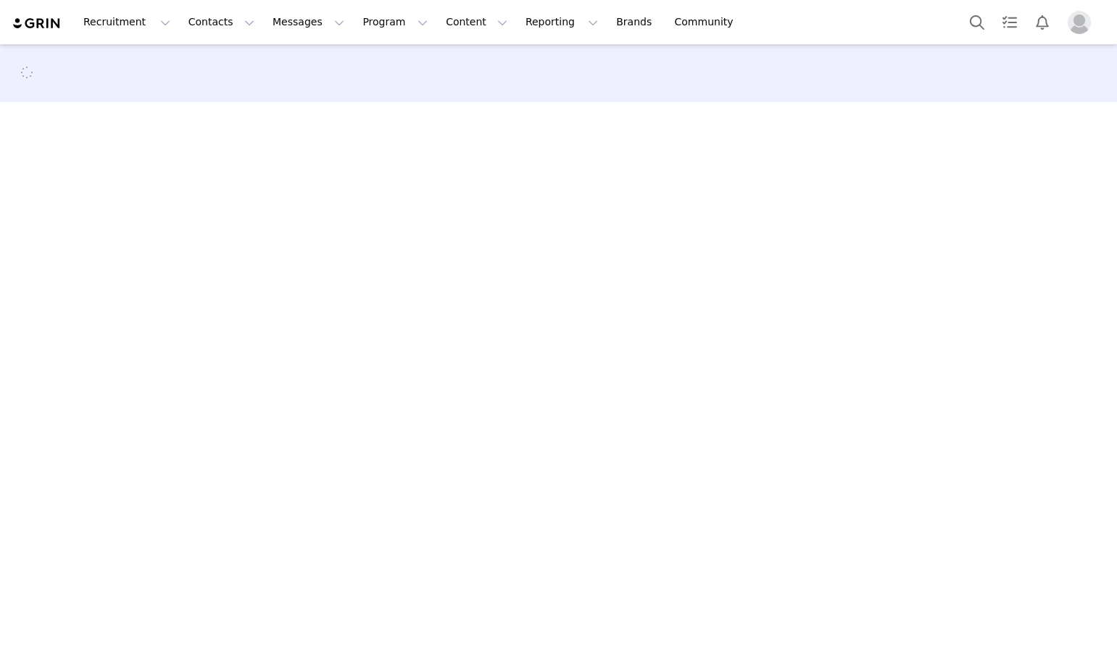 The image size is (1117, 660). What do you see at coordinates (395, 22) in the screenshot?
I see `button: Program` at bounding box center [395, 22].